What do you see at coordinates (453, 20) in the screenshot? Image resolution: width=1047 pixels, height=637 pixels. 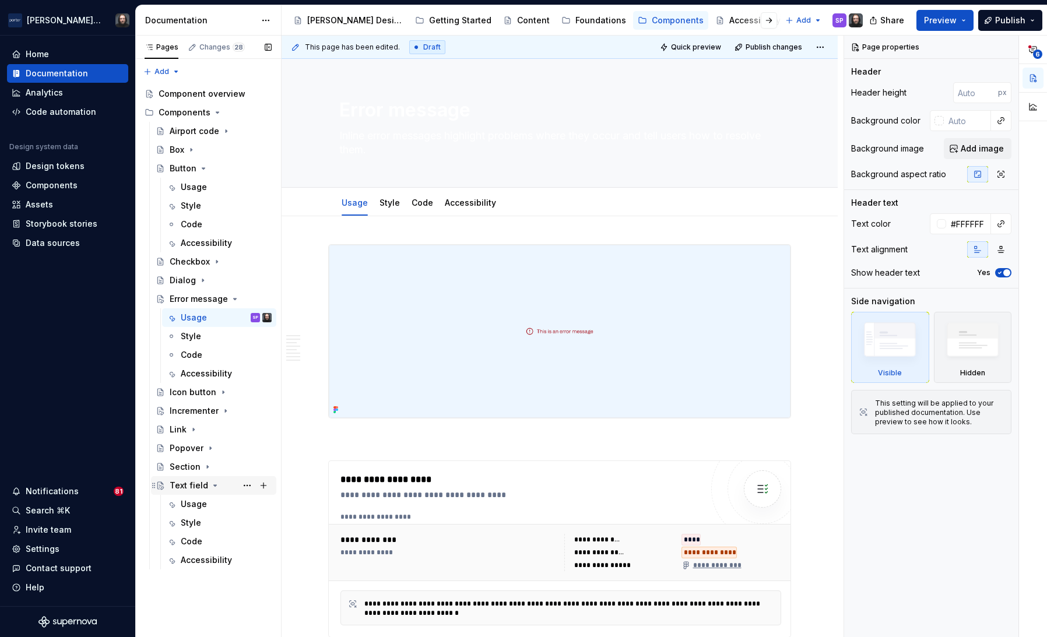 I see `a: Getting Started` at bounding box center [453, 20].